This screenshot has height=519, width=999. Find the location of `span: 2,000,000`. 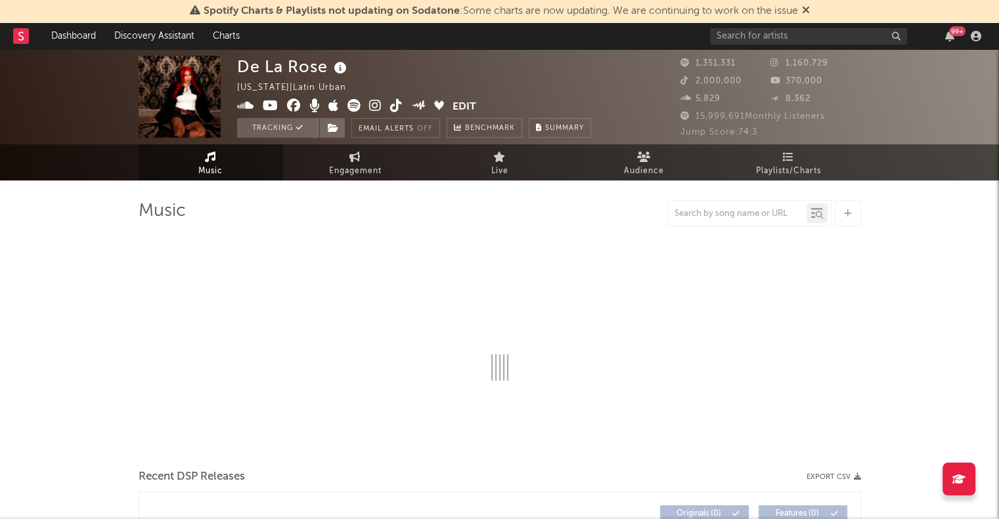

span: 2,000,000 is located at coordinates (710, 81).